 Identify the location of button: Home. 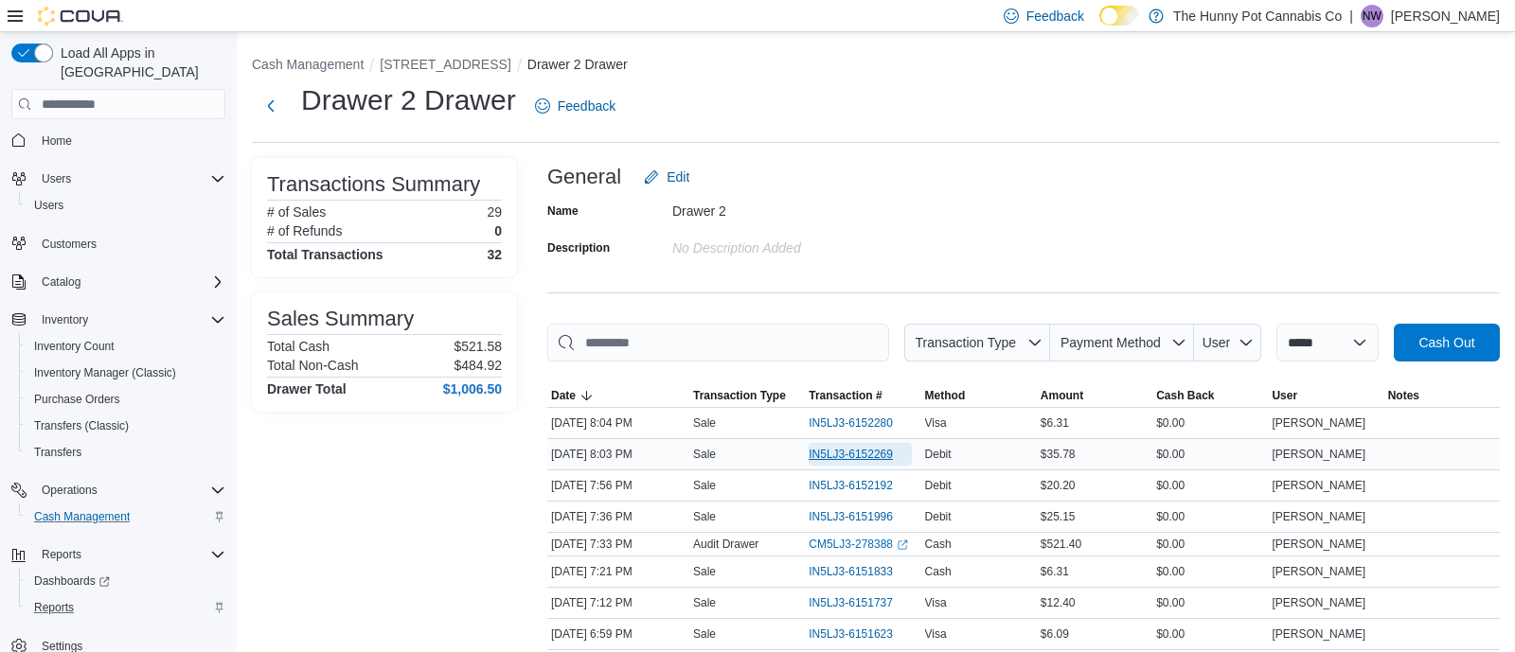
(118, 139).